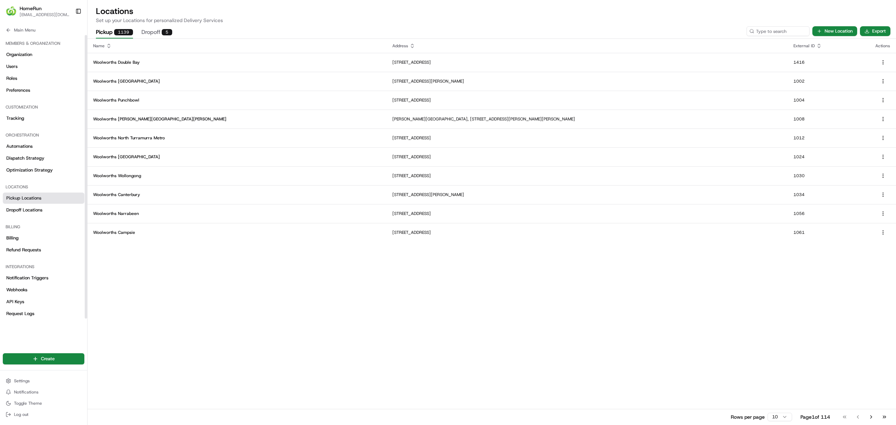  Describe the element at coordinates (114, 33) in the screenshot. I see `button: Pickup` at that location.